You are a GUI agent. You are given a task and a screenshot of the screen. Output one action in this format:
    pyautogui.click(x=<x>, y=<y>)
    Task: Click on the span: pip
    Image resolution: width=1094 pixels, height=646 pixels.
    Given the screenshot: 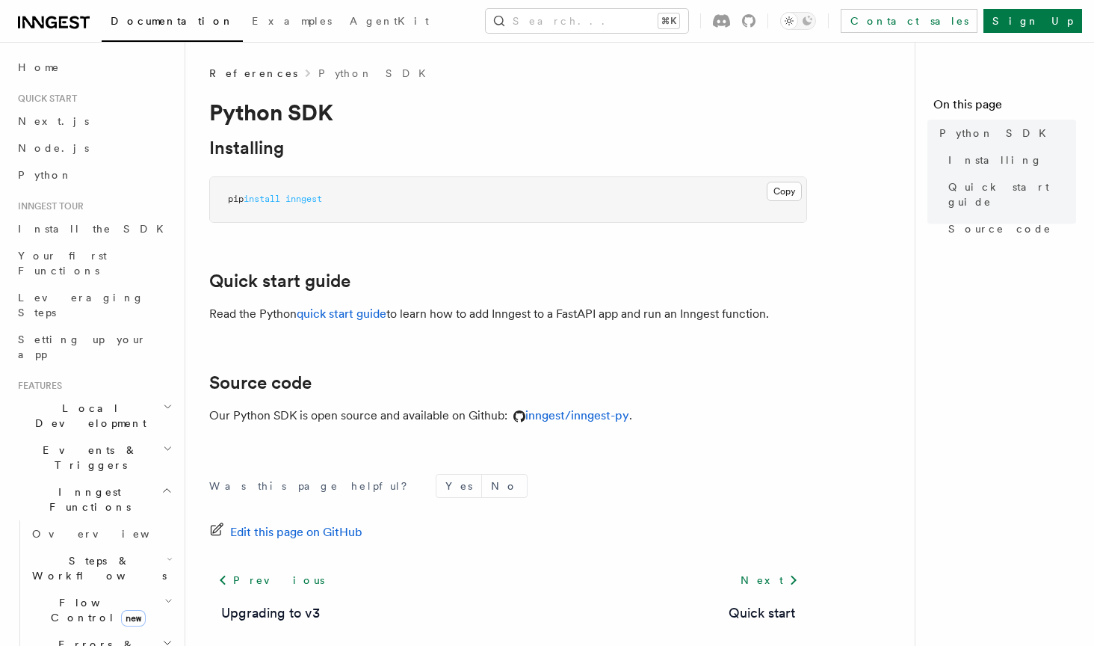 What is the action you would take?
    pyautogui.click(x=235, y=199)
    